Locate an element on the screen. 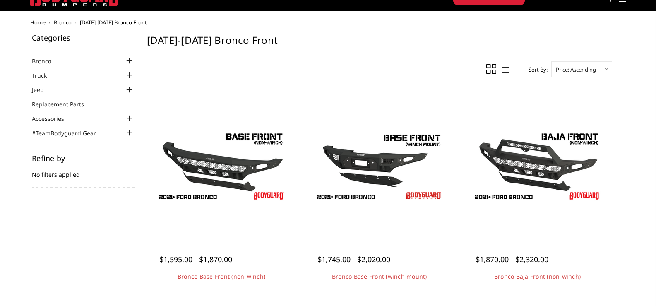 The image size is (656, 306). a: Accessories is located at coordinates (53, 118).